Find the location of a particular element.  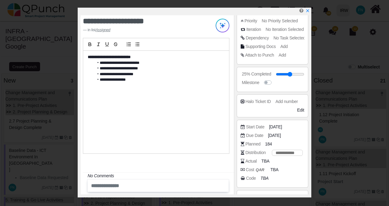

img: Try writing with AI is located at coordinates (222, 25).